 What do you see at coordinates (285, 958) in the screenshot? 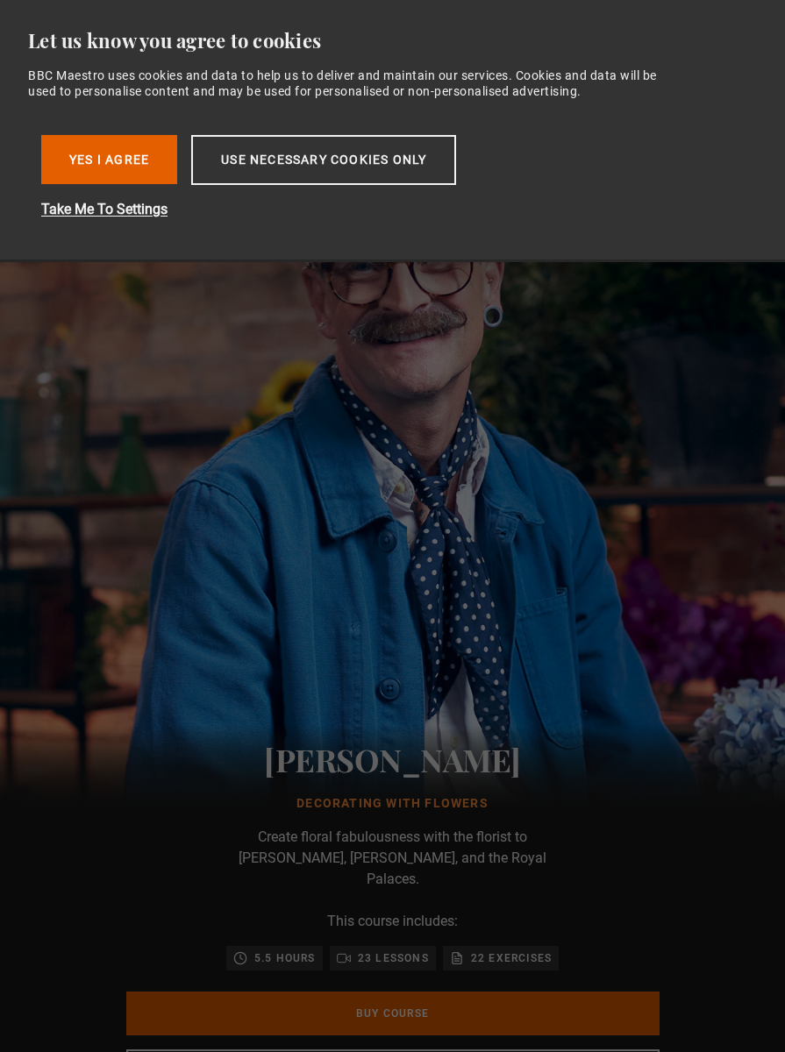
I see `p: 5.5 hours` at bounding box center [285, 958].